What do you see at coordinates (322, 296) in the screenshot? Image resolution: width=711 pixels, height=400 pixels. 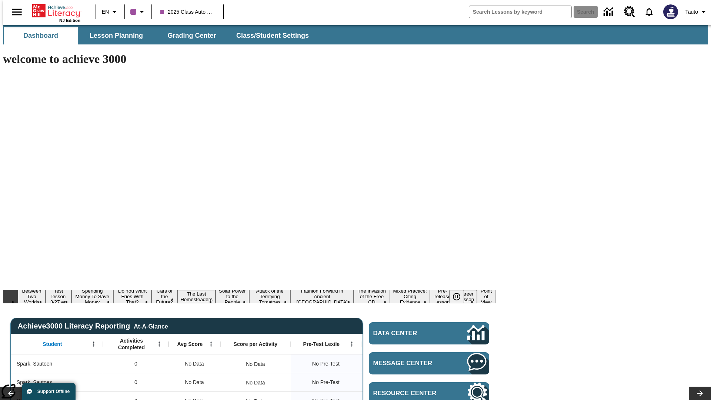 I see `button: Slide 9 Fashion Forward in Ancient Rome` at bounding box center [322, 296].